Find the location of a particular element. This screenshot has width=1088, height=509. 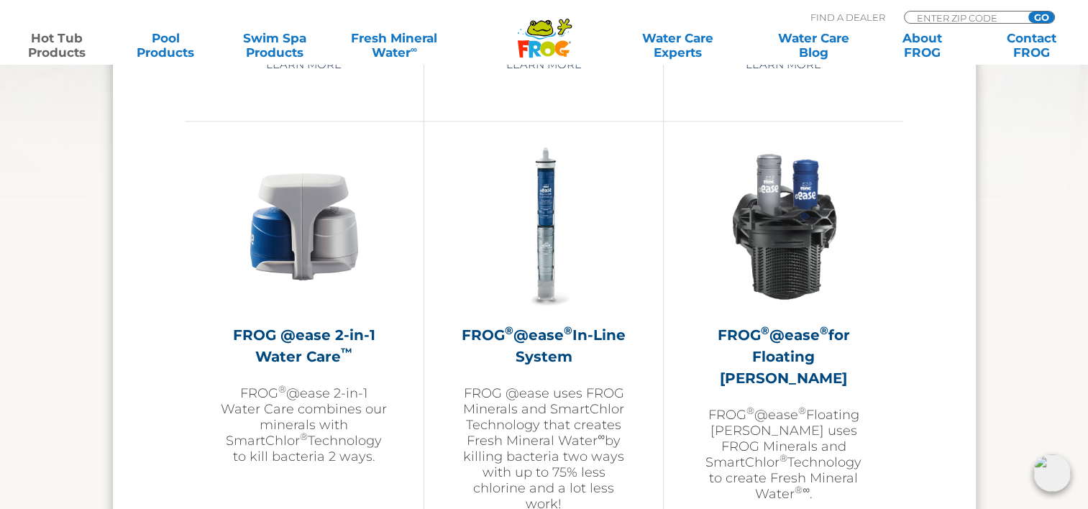

sup: ™ is located at coordinates (347, 352).